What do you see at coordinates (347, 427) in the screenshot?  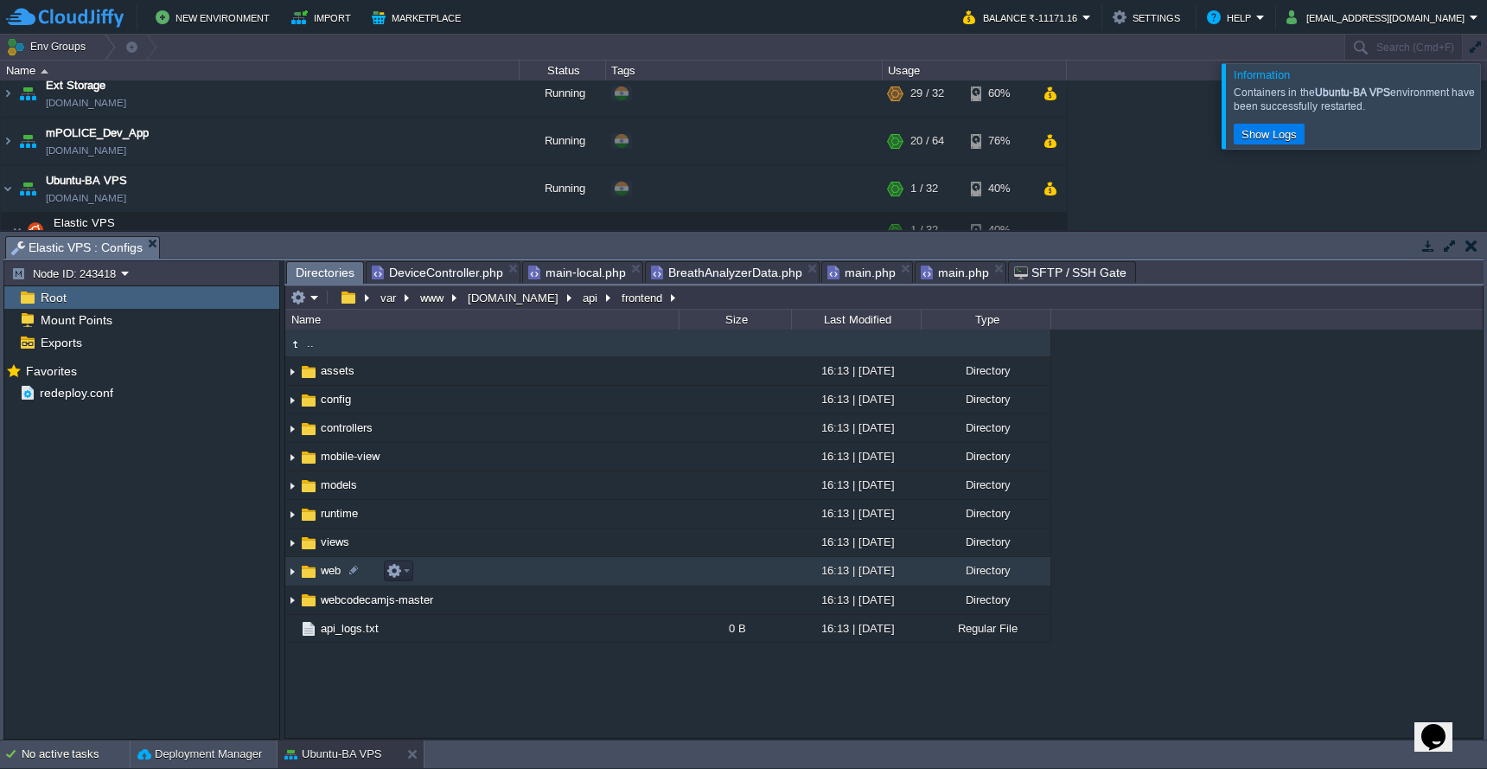 I see `span: controllers` at bounding box center [347, 427].